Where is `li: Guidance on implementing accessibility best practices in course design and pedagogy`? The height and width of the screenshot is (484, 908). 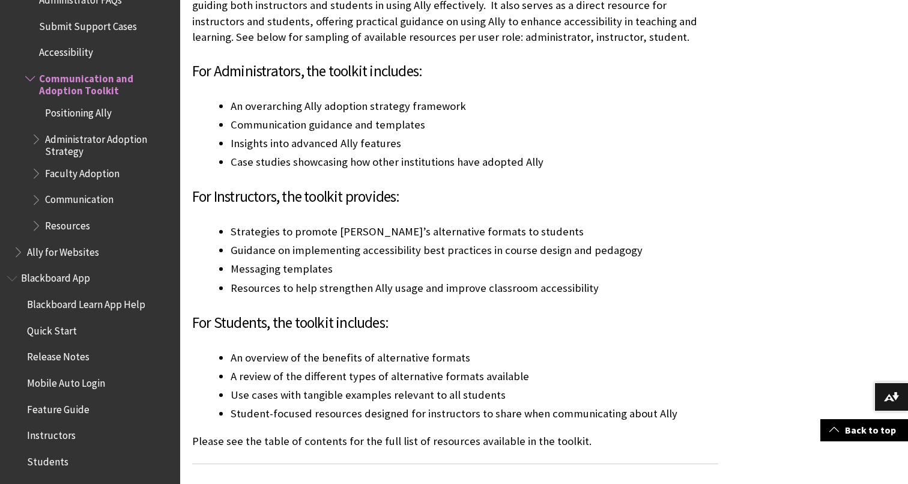 li: Guidance on implementing accessibility best practices in course design and pedagogy is located at coordinates (474, 250).